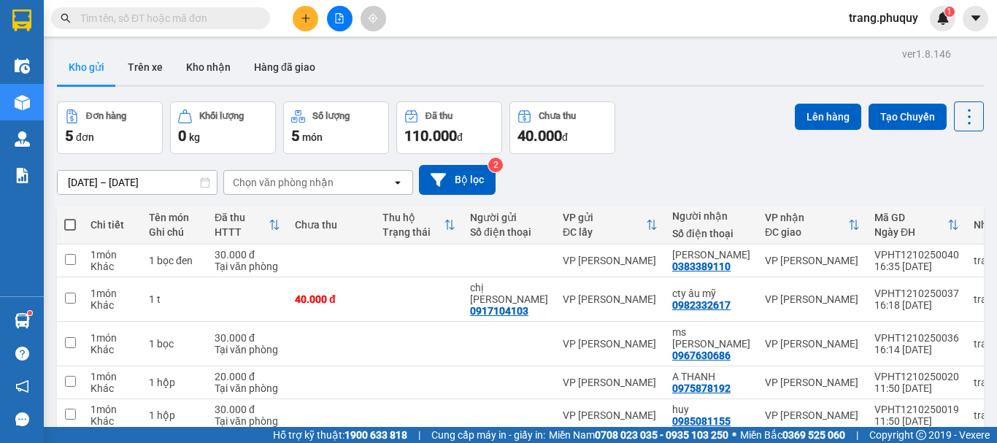  What do you see at coordinates (449, 128) in the screenshot?
I see `button: Đã thu110.000đ` at bounding box center [449, 128].